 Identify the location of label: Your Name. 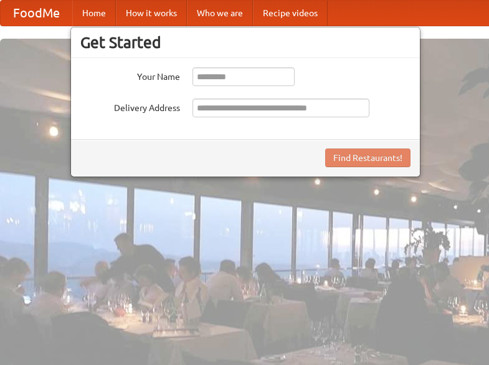
(130, 75).